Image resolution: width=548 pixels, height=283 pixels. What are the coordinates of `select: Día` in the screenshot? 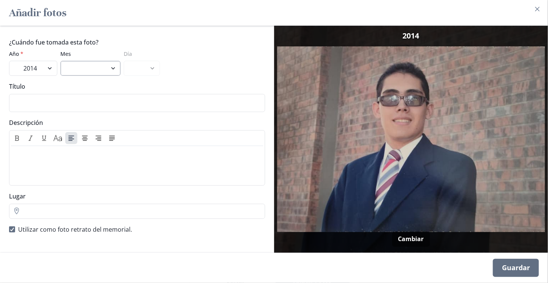 It's located at (142, 68).